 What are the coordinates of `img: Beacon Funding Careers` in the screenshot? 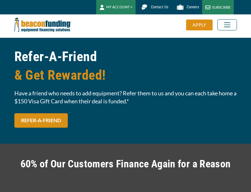 It's located at (180, 7).